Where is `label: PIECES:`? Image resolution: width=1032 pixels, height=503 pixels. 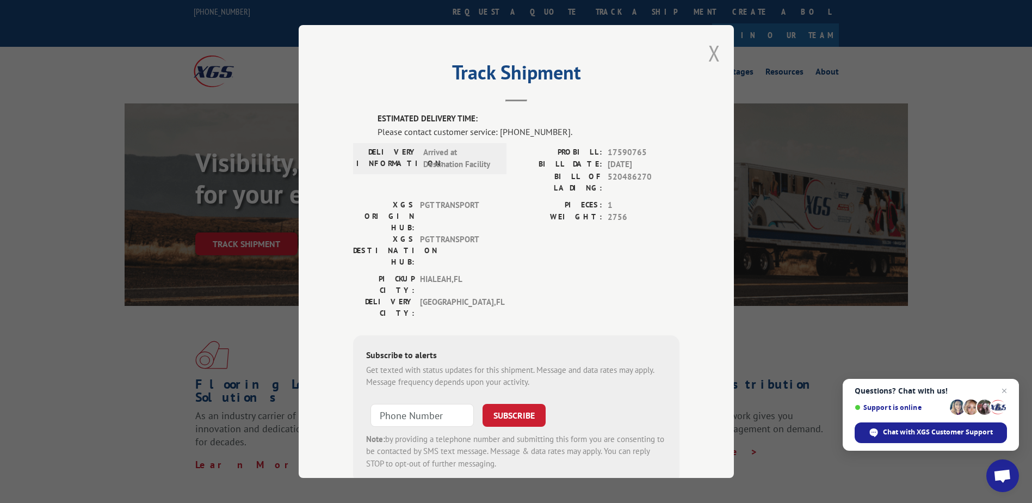 label: PIECES: is located at coordinates (559, 205).